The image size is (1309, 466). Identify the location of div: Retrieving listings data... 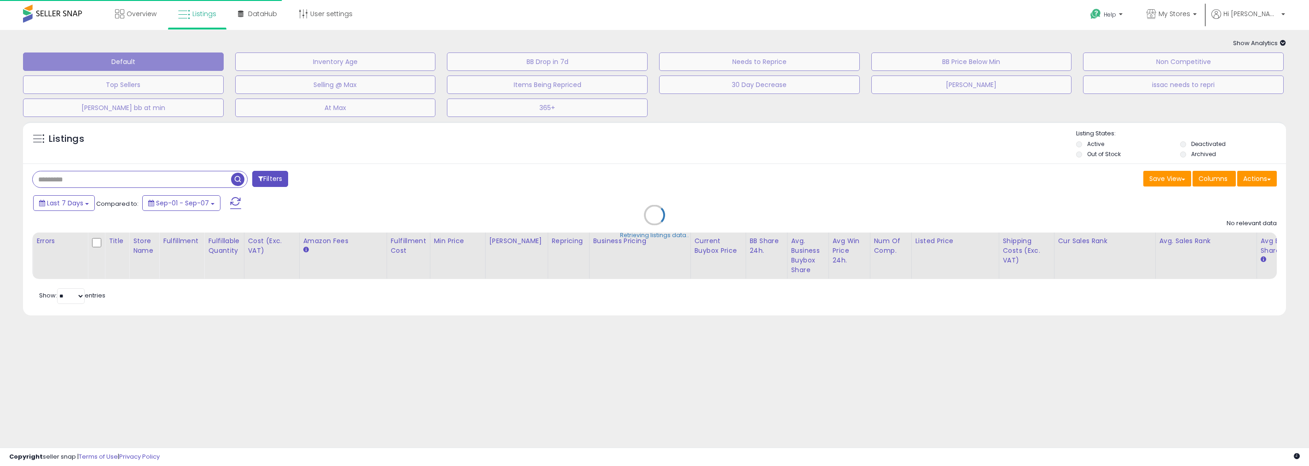
(655, 235).